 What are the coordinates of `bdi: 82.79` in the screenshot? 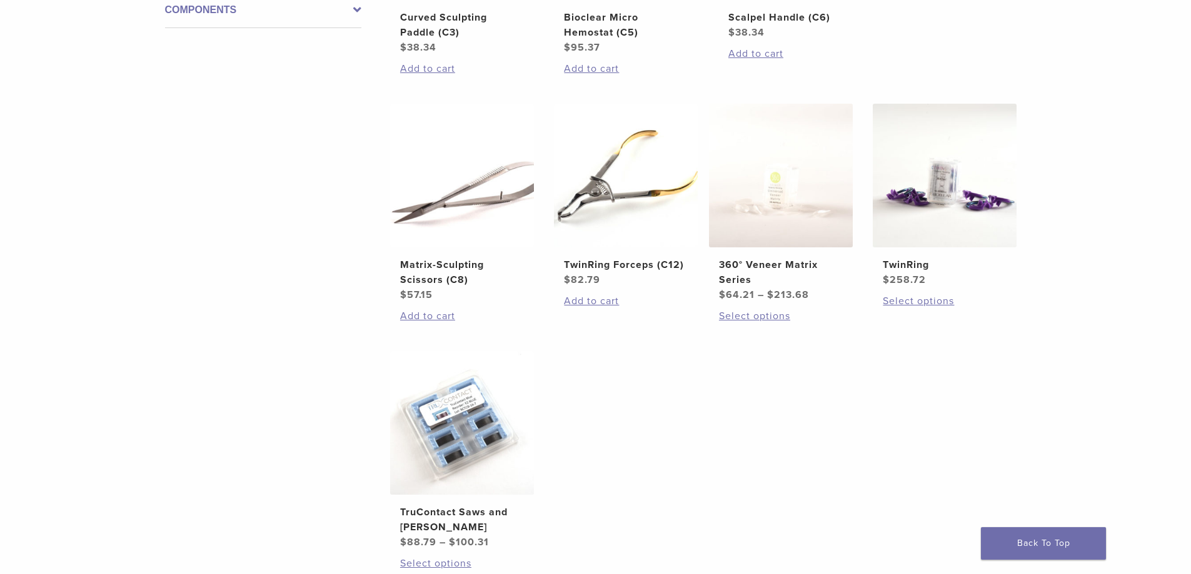 It's located at (582, 280).